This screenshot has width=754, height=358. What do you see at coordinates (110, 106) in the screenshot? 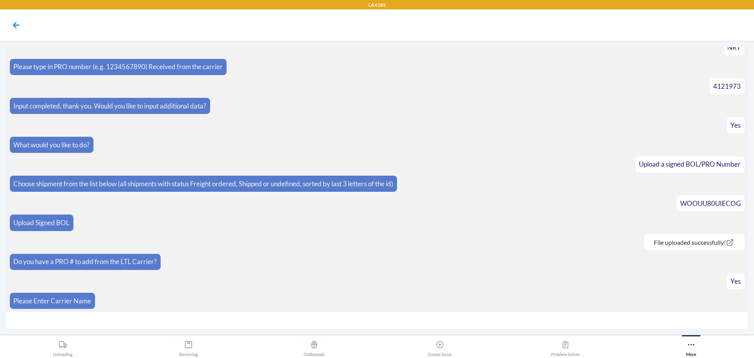
I see `p: Input completed, thank you. Would you like to input additional data?` at bounding box center [110, 106].